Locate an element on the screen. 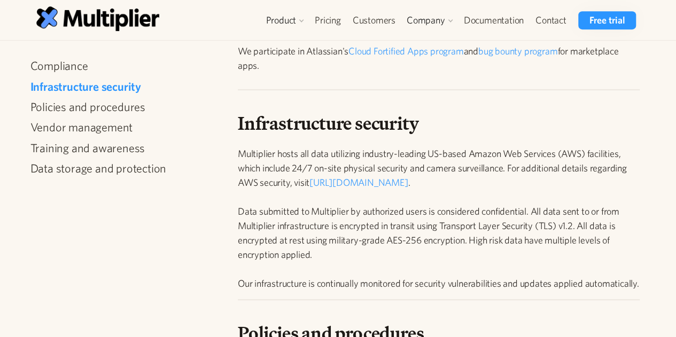 The image size is (676, 337). p: Multiplier hosts all data utilizing industry-leading US-based Amazon Web Services (AWS) facilitie... is located at coordinates (439, 219).